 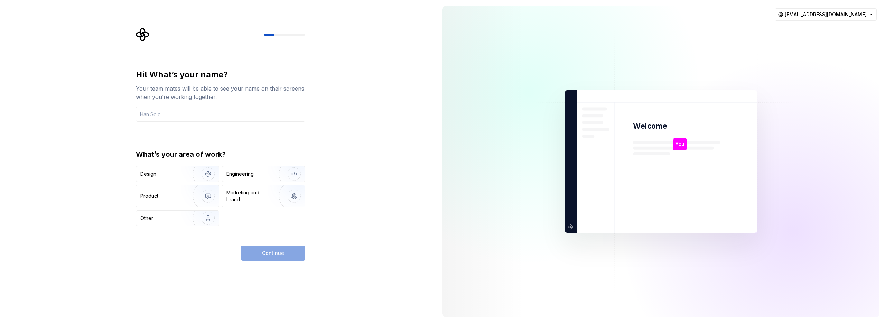 I want to click on p: You, so click(x=679, y=144).